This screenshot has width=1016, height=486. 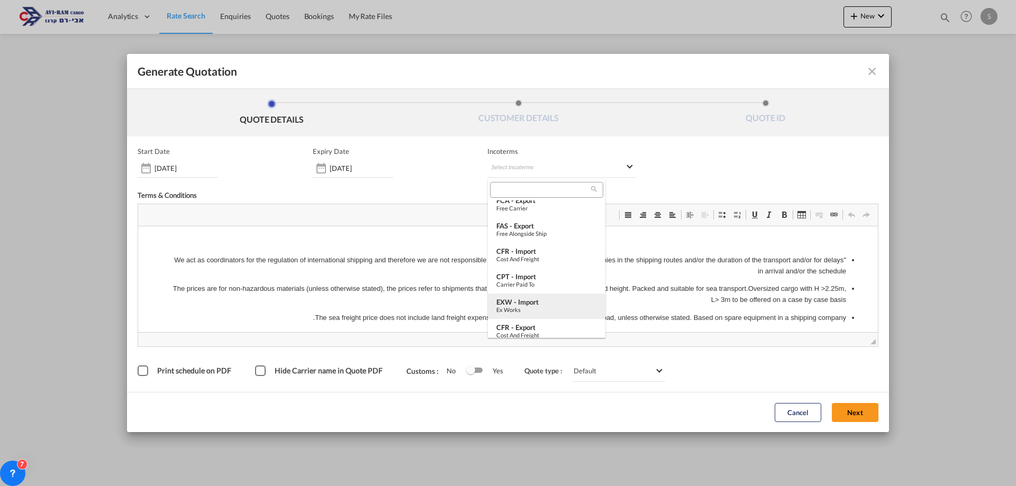 I want to click on div: CFR - import, so click(x=547, y=251).